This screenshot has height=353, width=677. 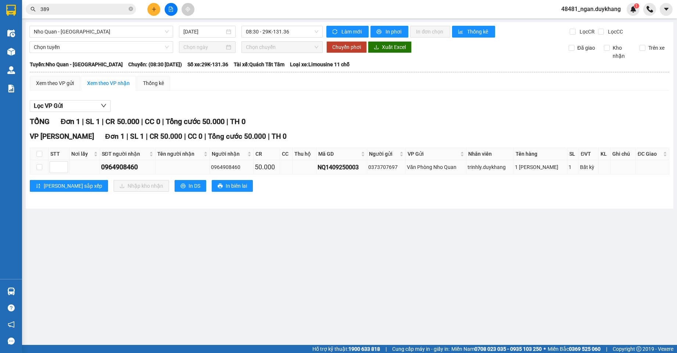 I want to click on input: 14/09/2025, so click(x=204, y=32).